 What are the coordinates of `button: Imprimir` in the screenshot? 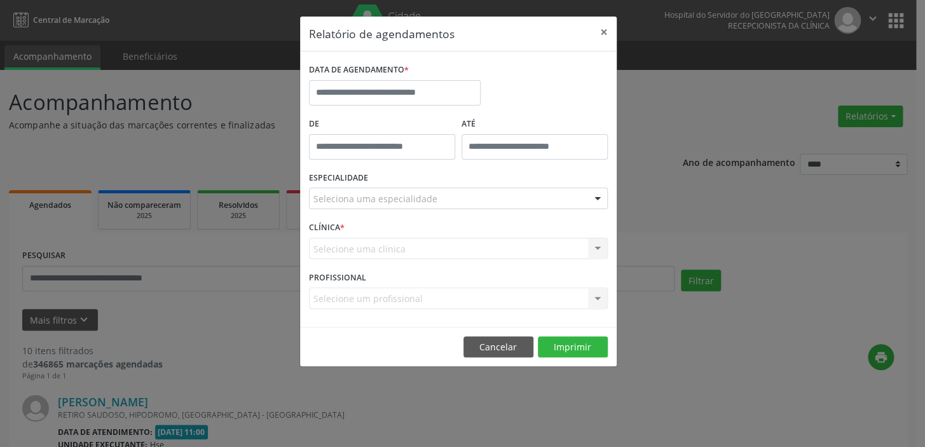 It's located at (573, 347).